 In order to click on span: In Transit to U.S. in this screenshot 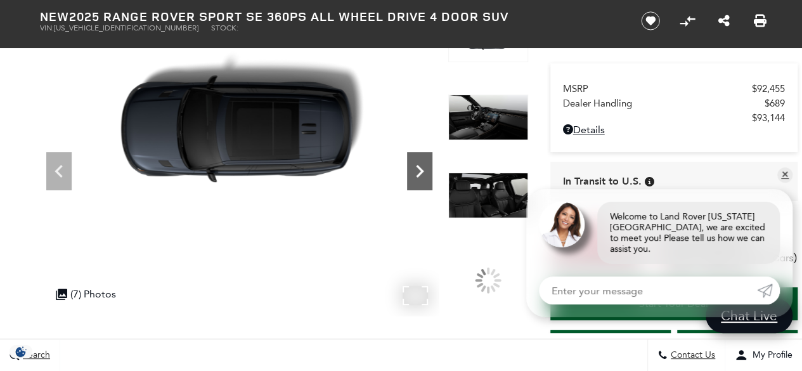, I will do `click(603, 181)`.